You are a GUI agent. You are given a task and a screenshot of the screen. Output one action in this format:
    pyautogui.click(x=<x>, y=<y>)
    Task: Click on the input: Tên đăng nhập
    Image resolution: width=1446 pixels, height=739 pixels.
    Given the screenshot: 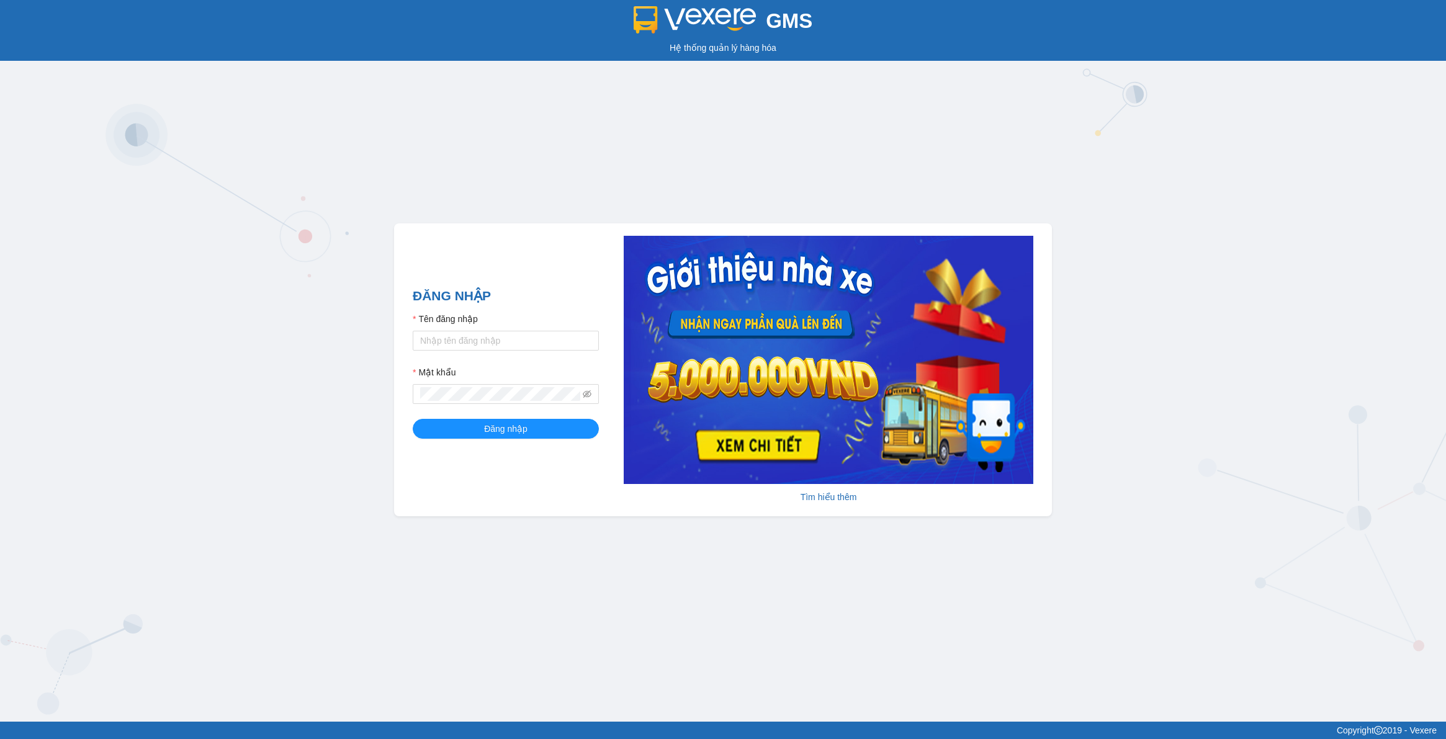 What is the action you would take?
    pyautogui.click(x=506, y=341)
    